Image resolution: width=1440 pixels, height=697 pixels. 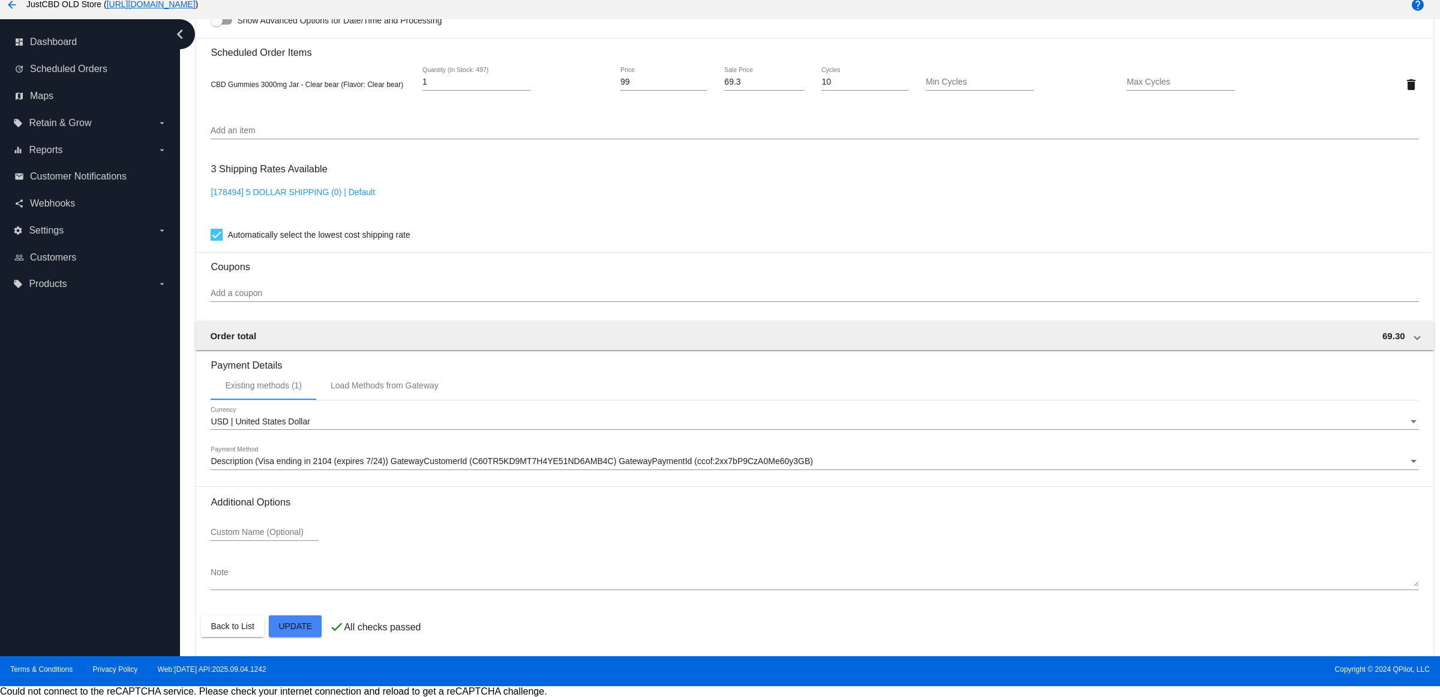 I want to click on h3: 3 Shipping Rates Available, so click(x=269, y=169).